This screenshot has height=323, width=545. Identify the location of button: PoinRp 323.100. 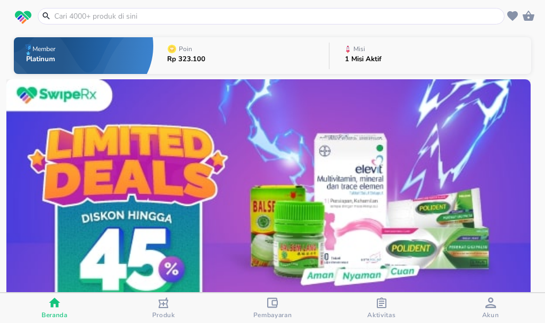
(241, 55).